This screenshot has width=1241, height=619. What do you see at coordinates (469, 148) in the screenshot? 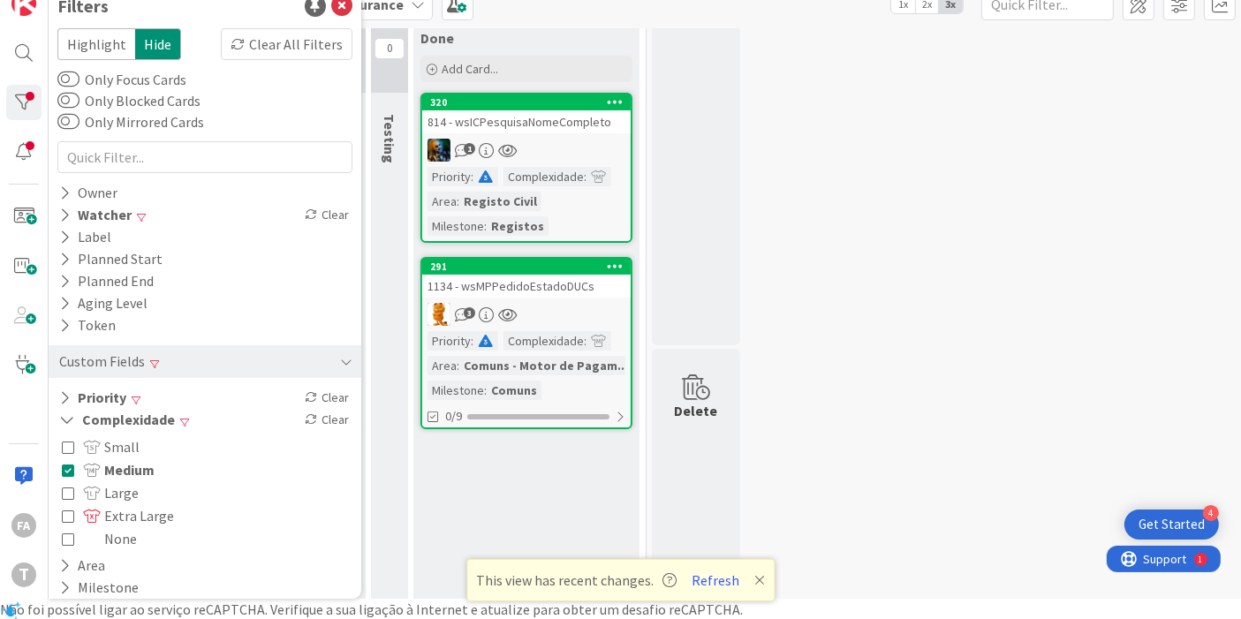
I see `span: 1` at bounding box center [469, 148].